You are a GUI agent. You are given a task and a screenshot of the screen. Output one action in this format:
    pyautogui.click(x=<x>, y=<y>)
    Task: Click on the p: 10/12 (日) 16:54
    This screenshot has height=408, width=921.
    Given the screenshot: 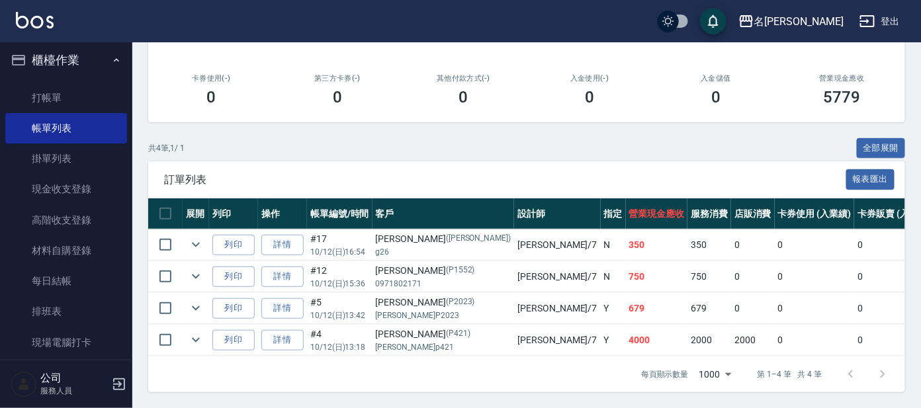 What is the action you would take?
    pyautogui.click(x=339, y=252)
    